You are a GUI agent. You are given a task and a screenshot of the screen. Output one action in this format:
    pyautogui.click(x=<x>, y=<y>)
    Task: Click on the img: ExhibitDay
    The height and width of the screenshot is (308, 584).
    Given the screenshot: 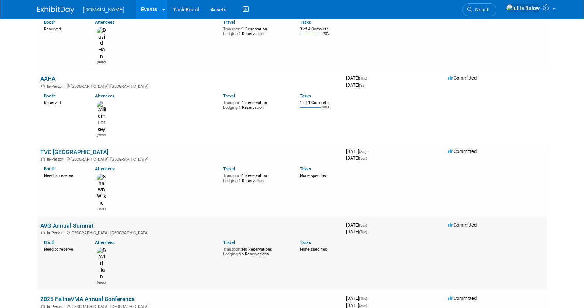 What is the action you would take?
    pyautogui.click(x=56, y=10)
    